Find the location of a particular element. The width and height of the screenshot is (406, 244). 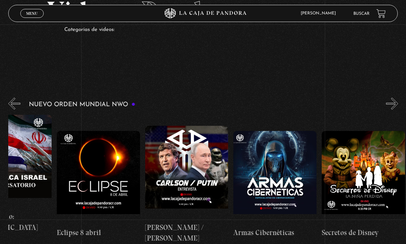

button: Previous is located at coordinates (14, 104).